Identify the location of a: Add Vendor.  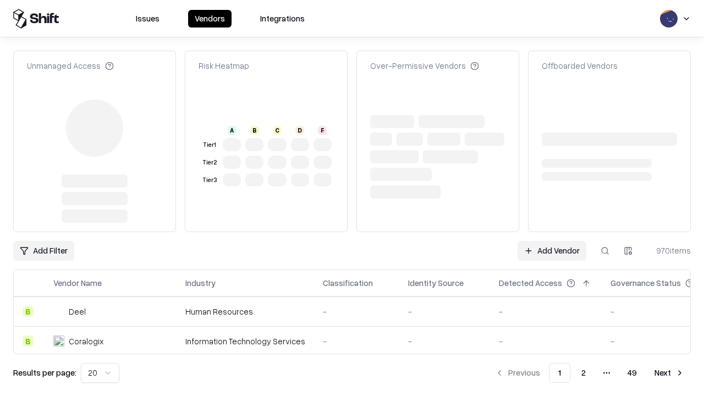
(551, 251).